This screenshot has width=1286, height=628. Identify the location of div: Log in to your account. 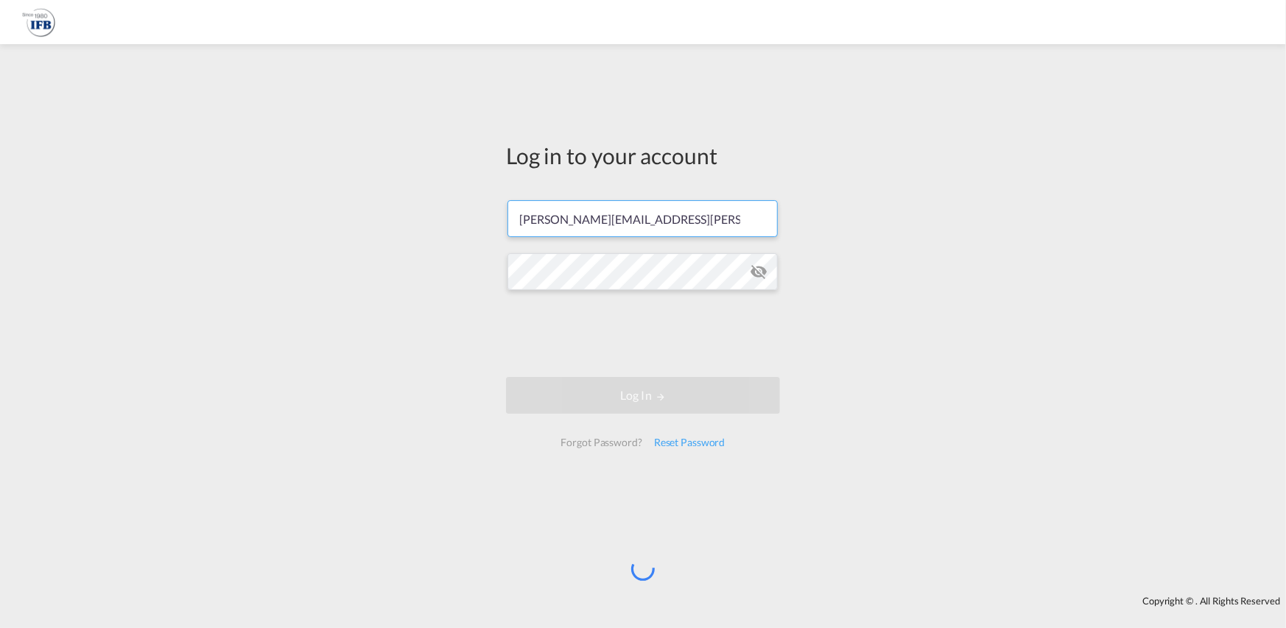
(643, 155).